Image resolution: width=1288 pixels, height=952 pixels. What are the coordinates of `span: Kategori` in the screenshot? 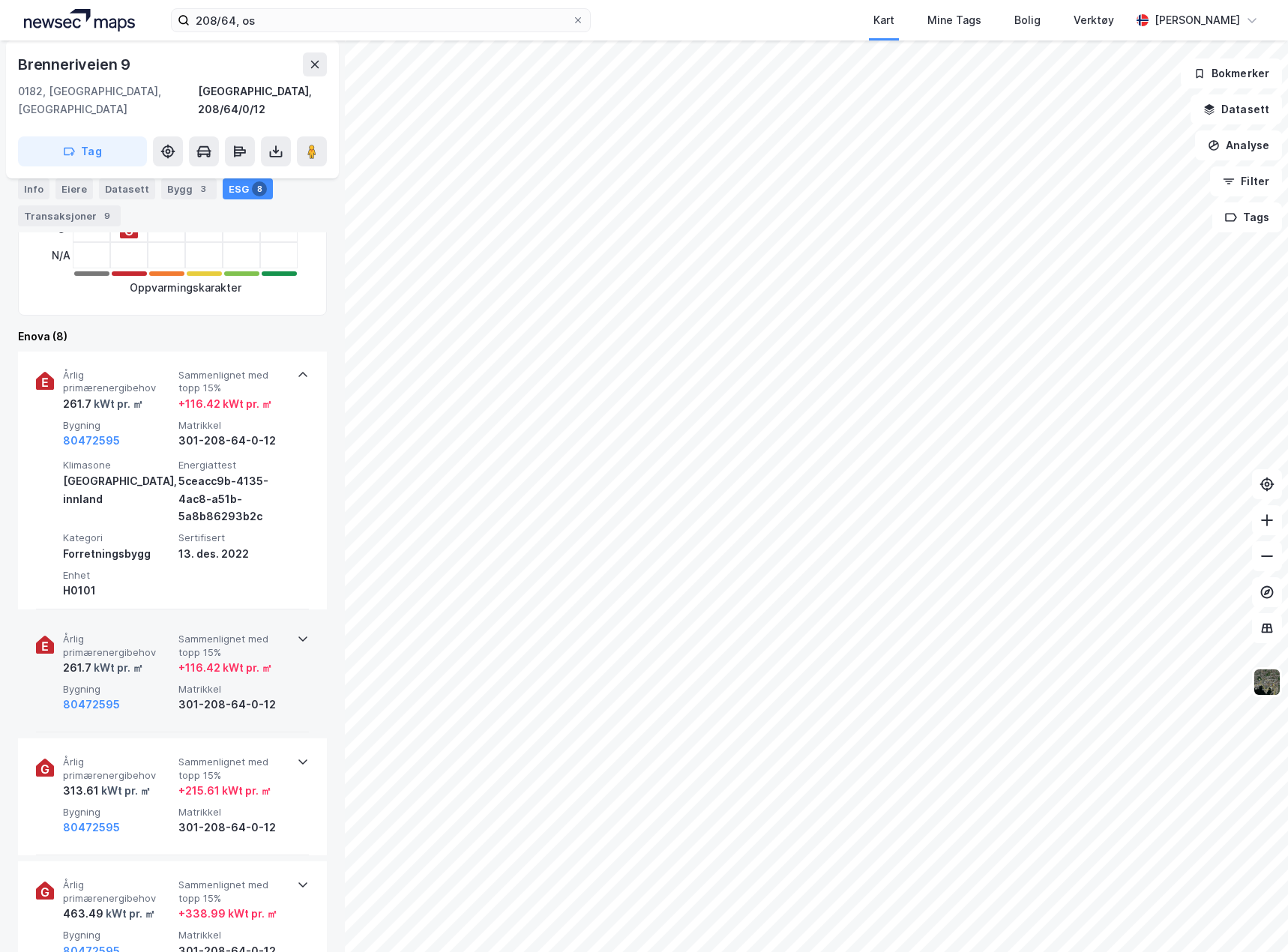 It's located at (118, 538).